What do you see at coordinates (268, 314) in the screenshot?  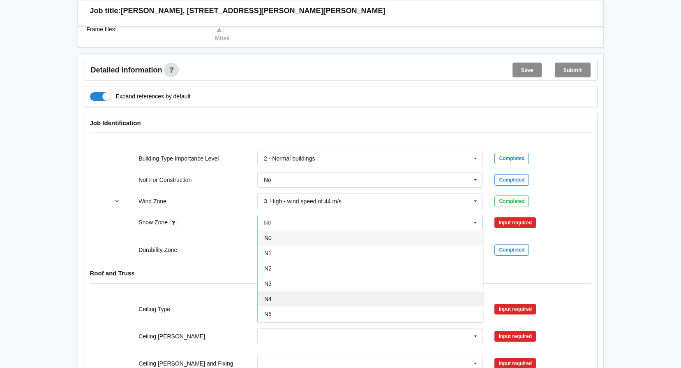 I see `span: N5` at bounding box center [268, 314].